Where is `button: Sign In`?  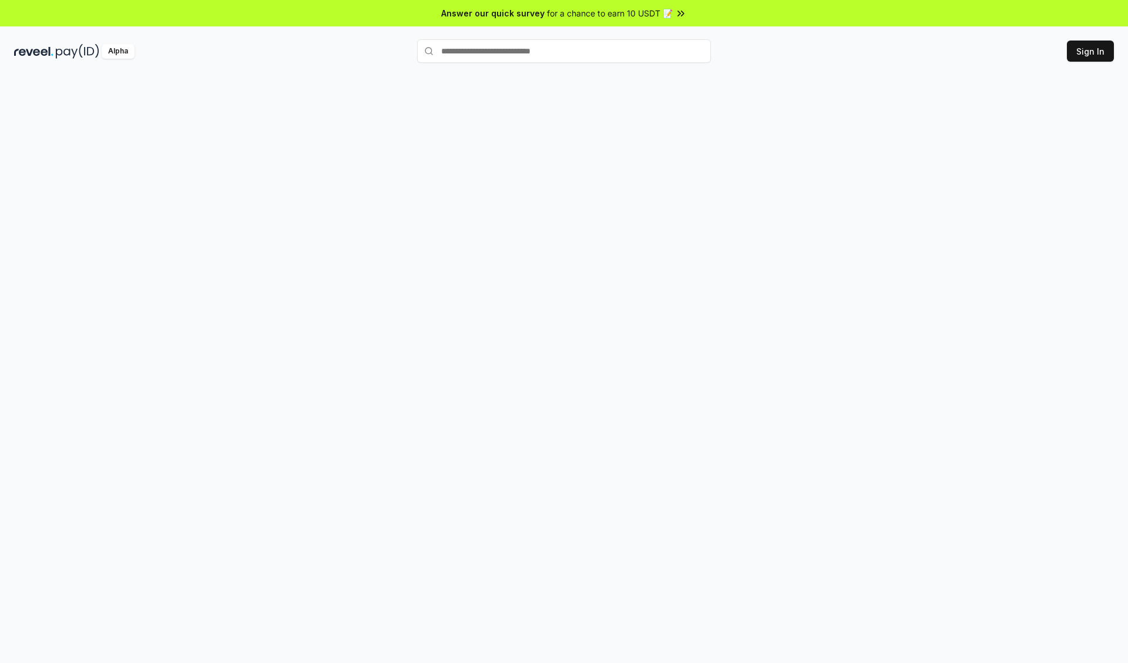 button: Sign In is located at coordinates (1090, 51).